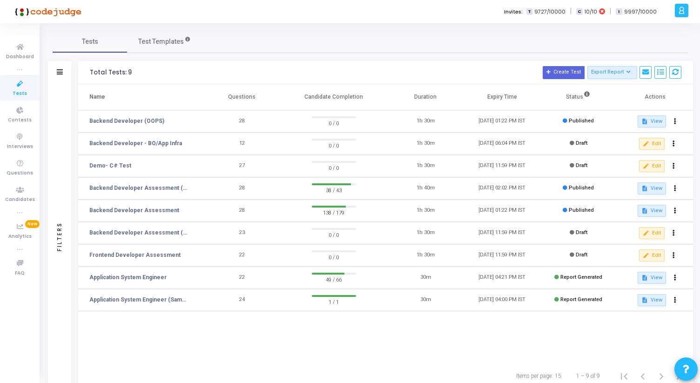 The width and height of the screenshot is (700, 383). I want to click on span: Candidates, so click(20, 200).